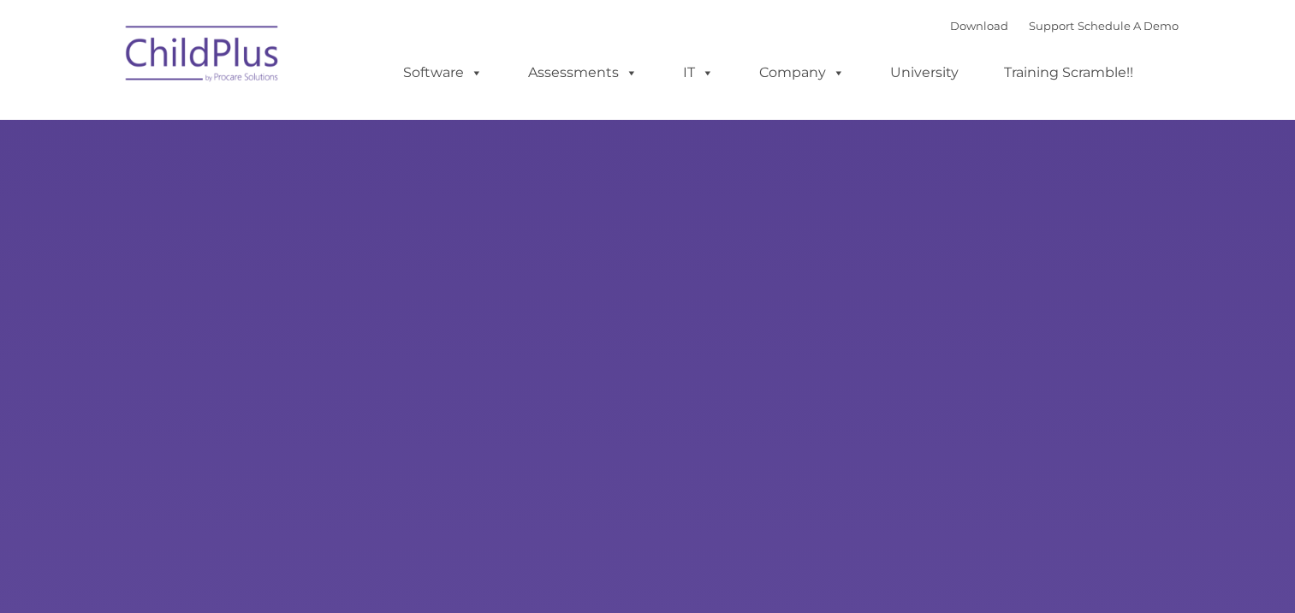 The height and width of the screenshot is (613, 1295). Describe the element at coordinates (583, 73) in the screenshot. I see `a: Assessments` at that location.